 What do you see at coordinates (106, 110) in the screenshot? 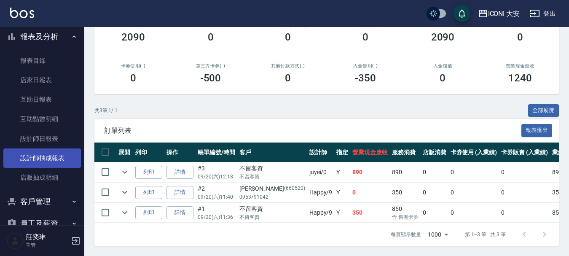
I see `p: 共 3 筆, 1 / 1` at bounding box center [106, 110].